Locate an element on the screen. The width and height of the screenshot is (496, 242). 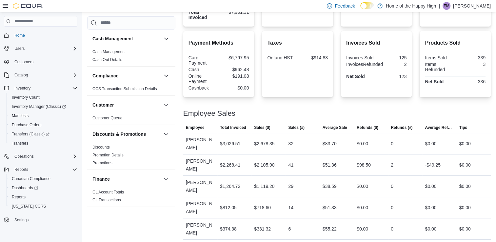
div: 41 is located at coordinates (291, 165).